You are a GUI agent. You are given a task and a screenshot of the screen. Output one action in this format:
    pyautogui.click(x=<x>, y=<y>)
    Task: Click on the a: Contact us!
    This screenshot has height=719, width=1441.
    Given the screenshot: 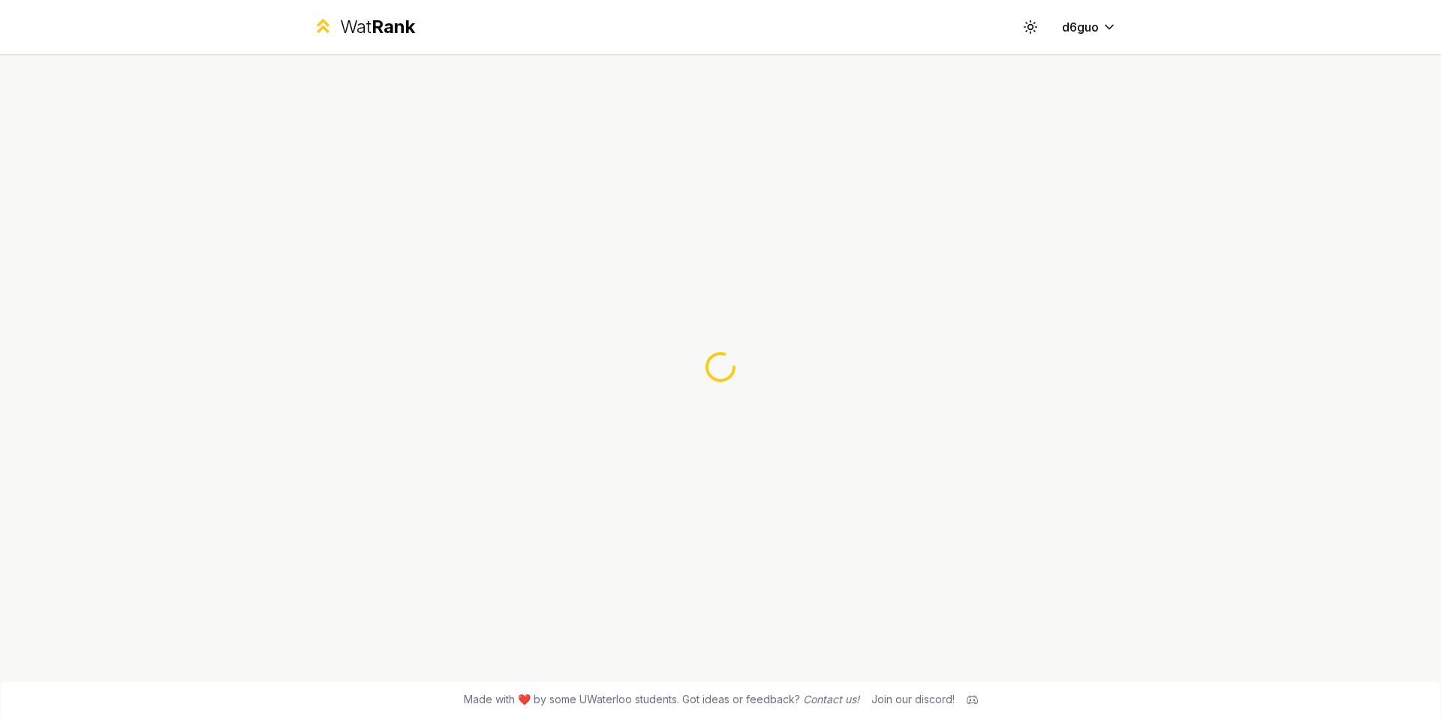 What is the action you would take?
    pyautogui.click(x=831, y=699)
    